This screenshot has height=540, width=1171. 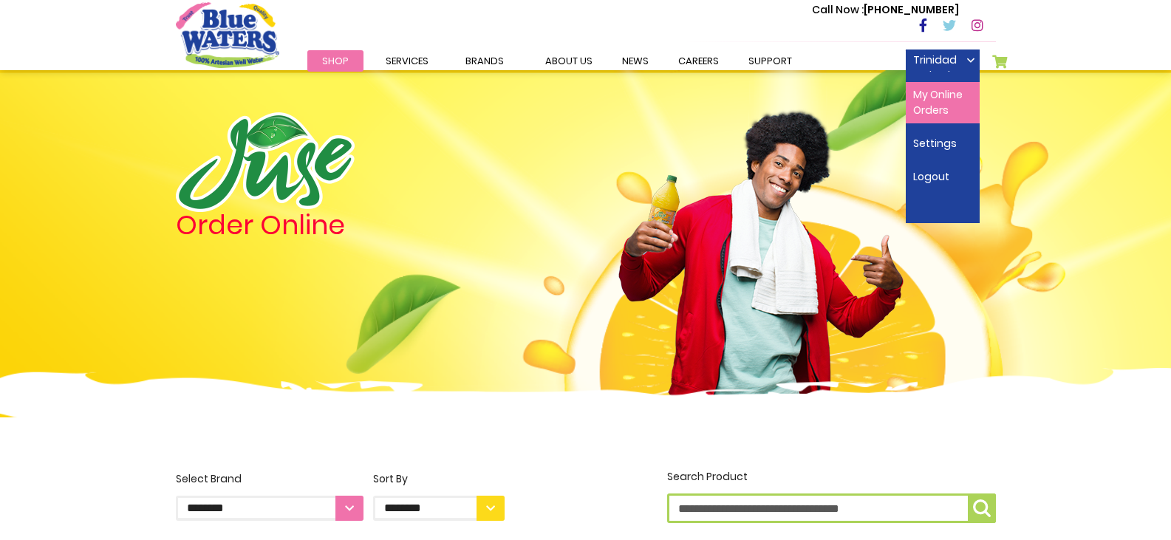 I want to click on span: Services, so click(x=407, y=61).